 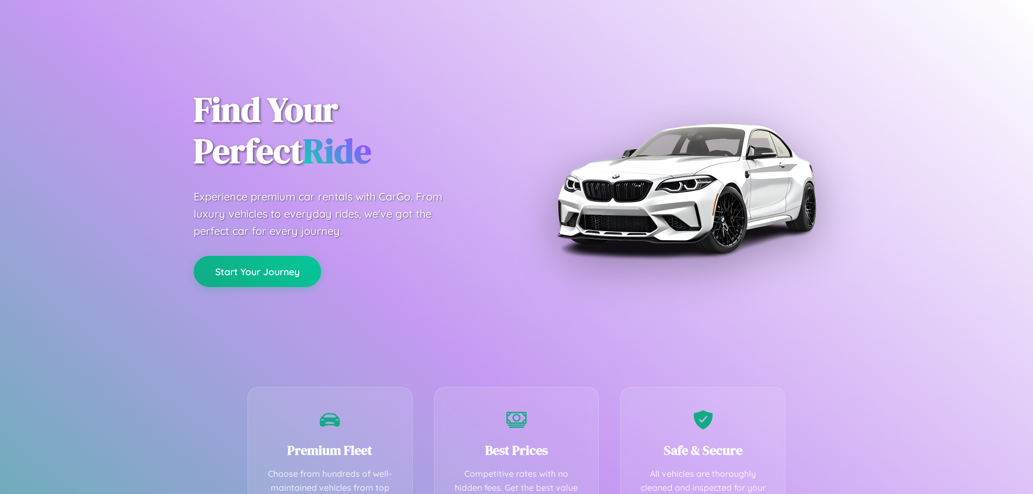 What do you see at coordinates (330, 450) in the screenshot?
I see `h3: Premium Fleet` at bounding box center [330, 450].